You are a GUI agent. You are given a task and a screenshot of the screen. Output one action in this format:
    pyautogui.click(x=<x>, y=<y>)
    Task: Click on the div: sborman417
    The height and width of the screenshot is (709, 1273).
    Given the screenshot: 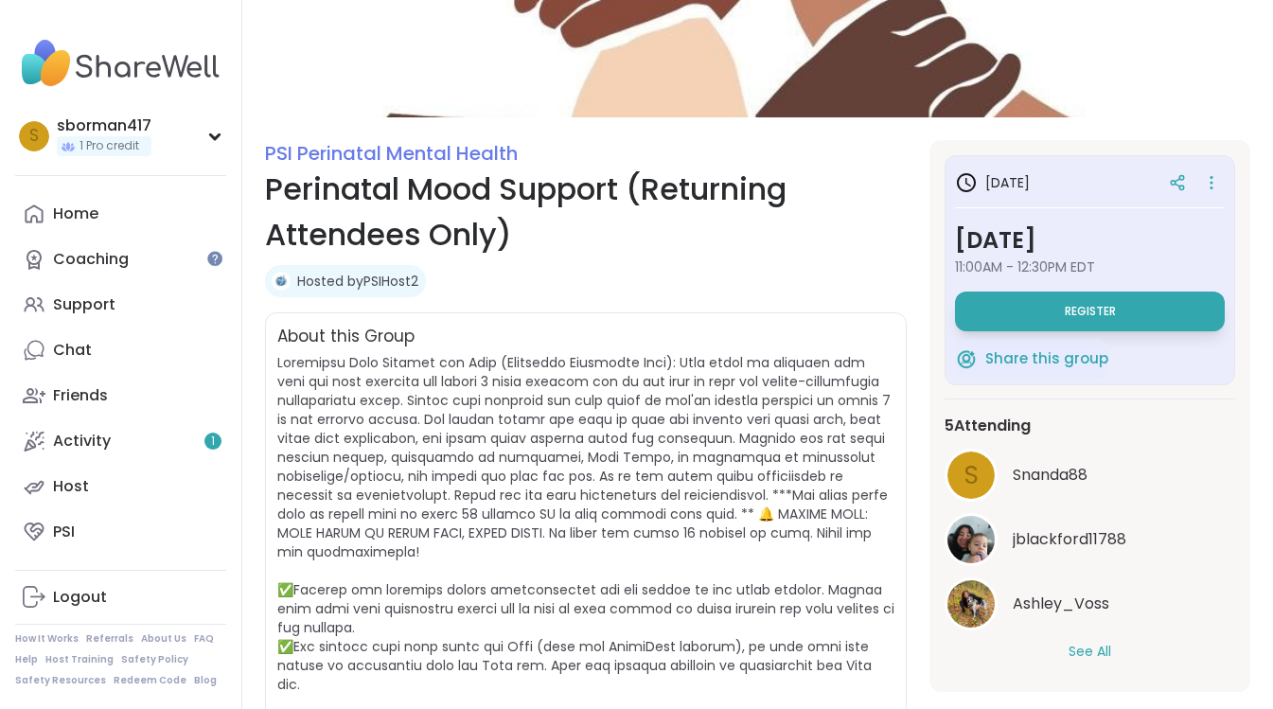 What is the action you would take?
    pyautogui.click(x=104, y=126)
    